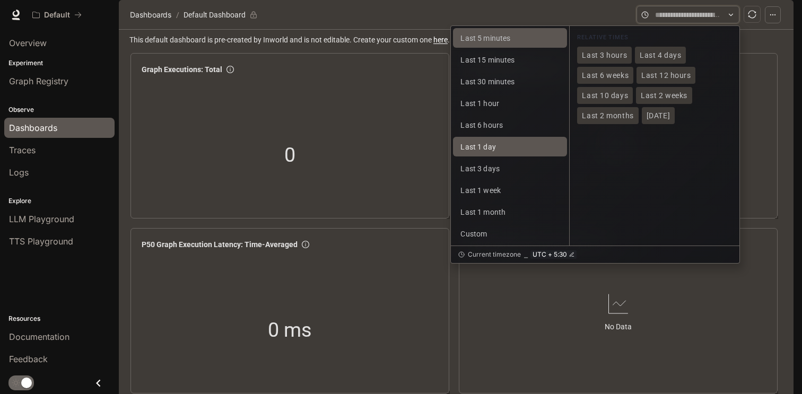 This screenshot has width=802, height=394. Describe the element at coordinates (219, 244) in the screenshot. I see `span: P50 Graph Execution Latency: Time-Averaged` at that location.